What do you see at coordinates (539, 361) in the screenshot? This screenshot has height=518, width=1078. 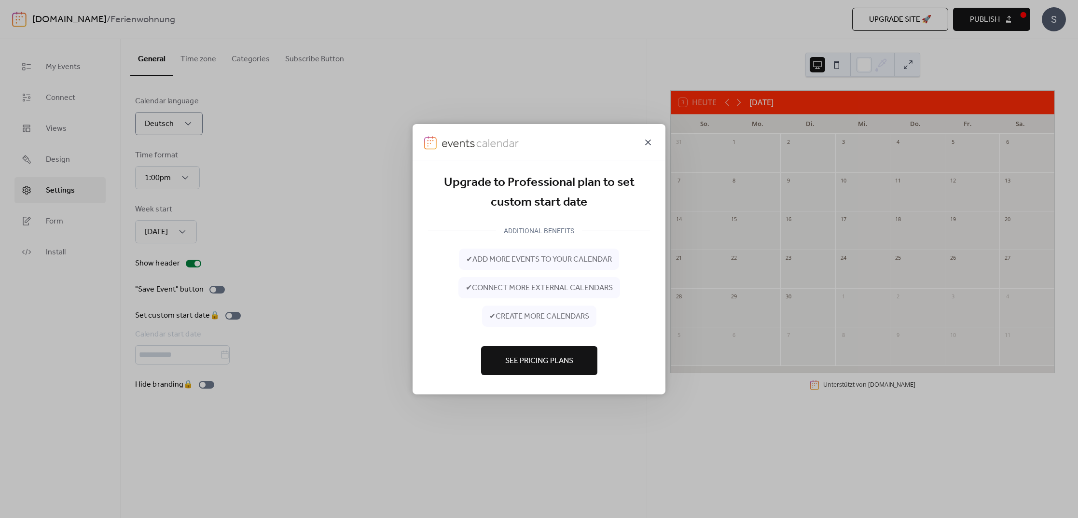 I see `button: See Pricing Plans` at bounding box center [539, 361].